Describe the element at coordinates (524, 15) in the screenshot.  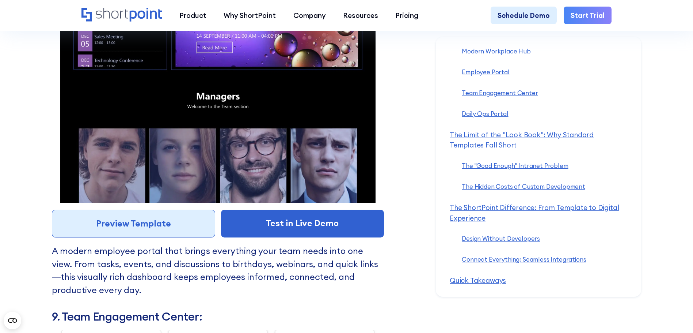
I see `a: Schedule Demo` at that location.